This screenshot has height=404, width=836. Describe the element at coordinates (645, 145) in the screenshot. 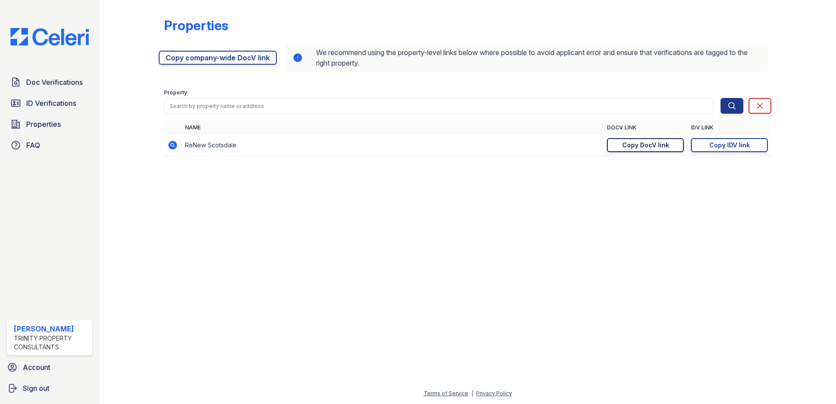

I see `a: Copy DocV link` at that location.